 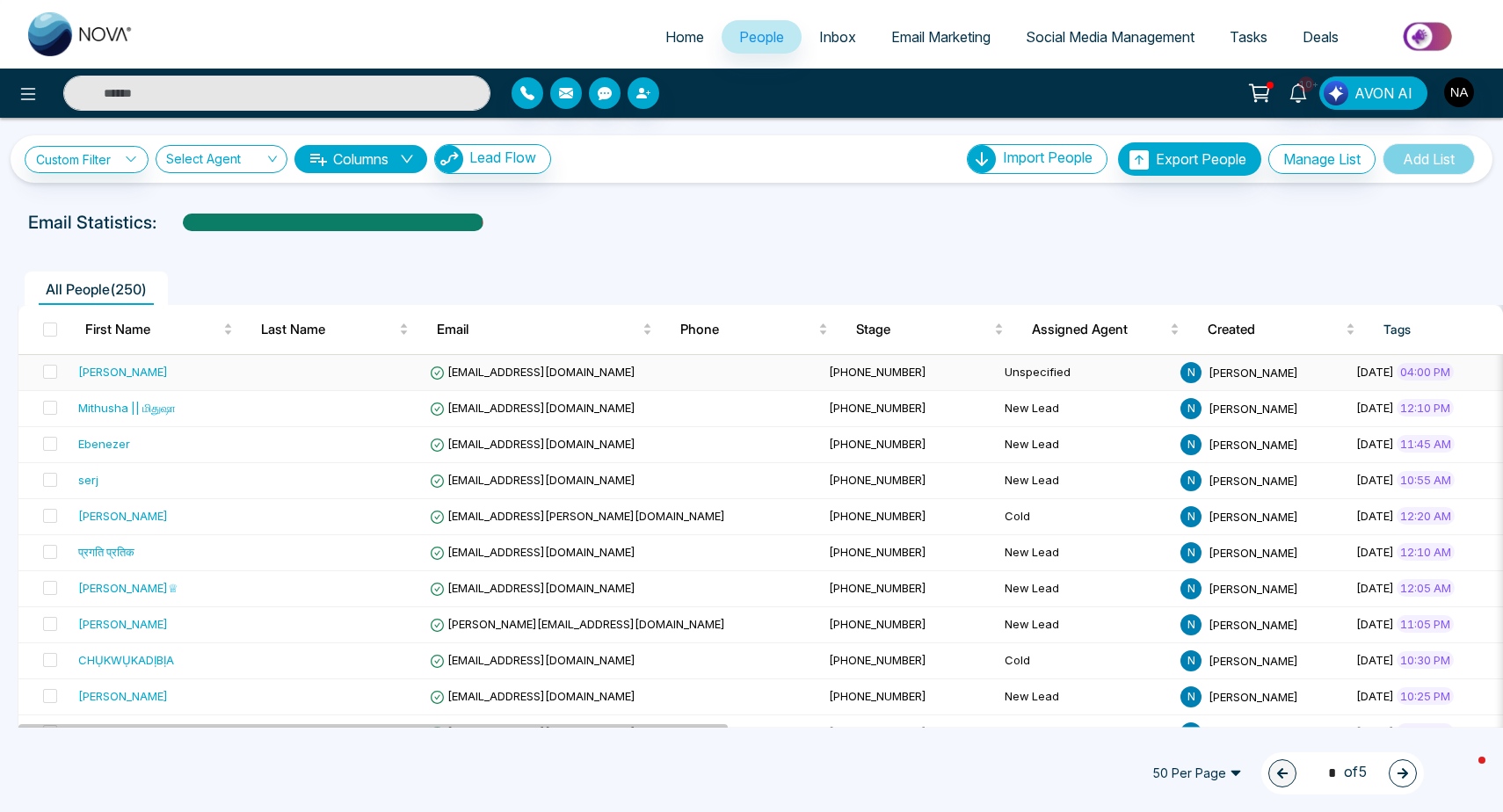 I want to click on button: AVON AI, so click(x=1374, y=93).